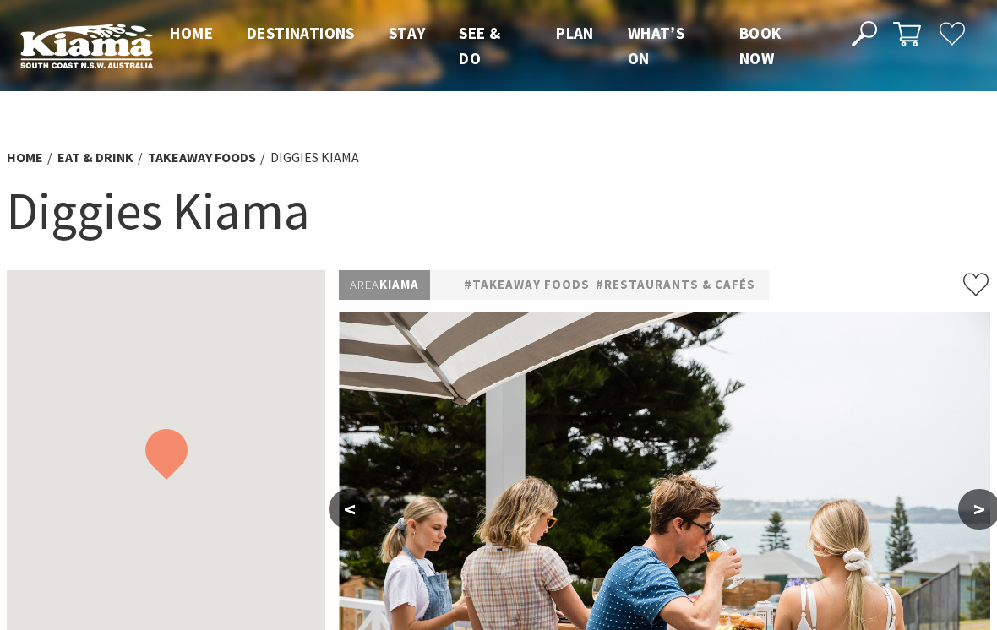 This screenshot has height=630, width=997. I want to click on span: Stay, so click(407, 33).